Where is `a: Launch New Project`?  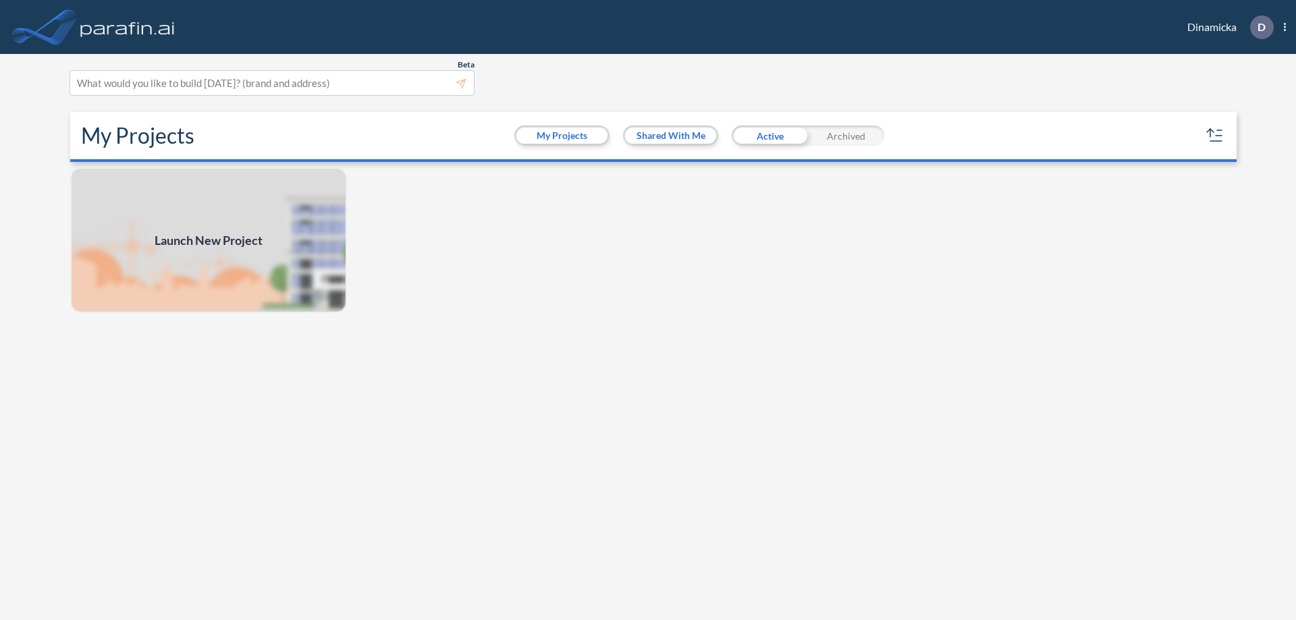 a: Launch New Project is located at coordinates (209, 240).